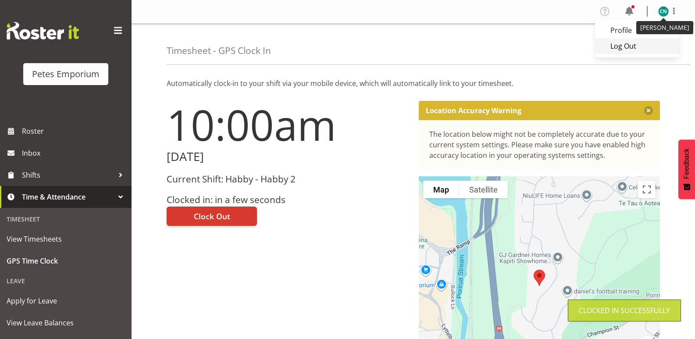 This screenshot has width=695, height=339. What do you see at coordinates (66, 323) in the screenshot?
I see `a: View Leave Balances` at bounding box center [66, 323].